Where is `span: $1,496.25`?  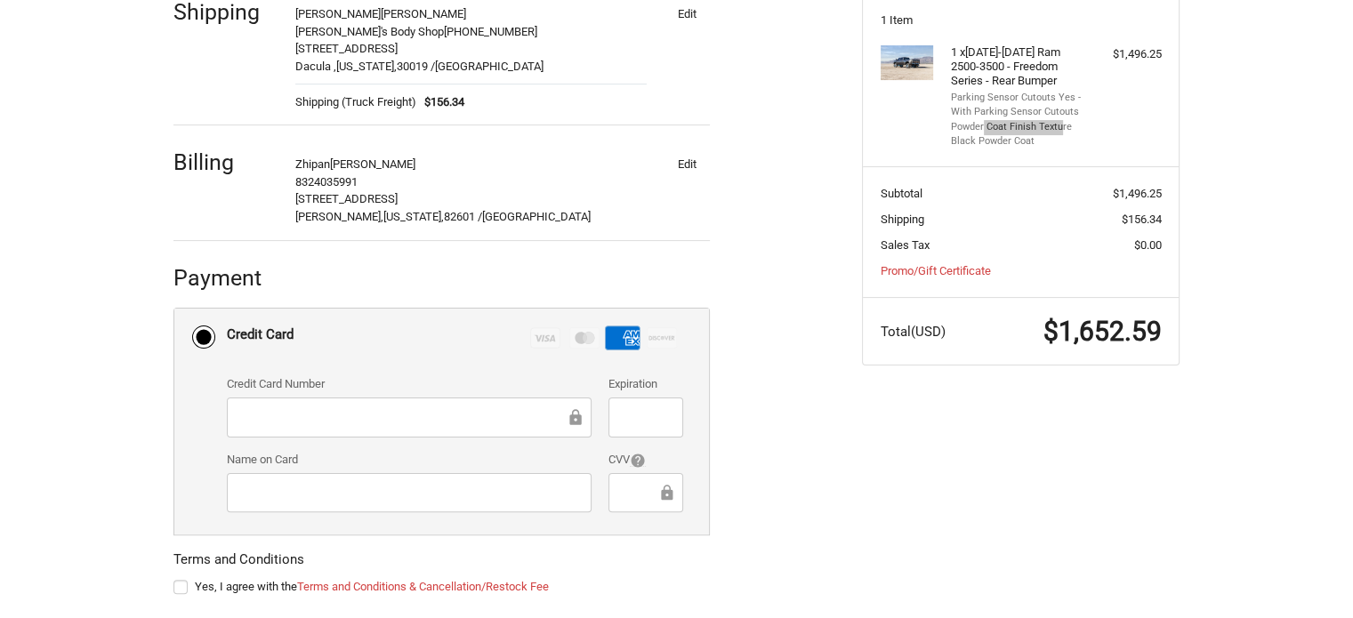 span: $1,496.25 is located at coordinates (1136, 193).